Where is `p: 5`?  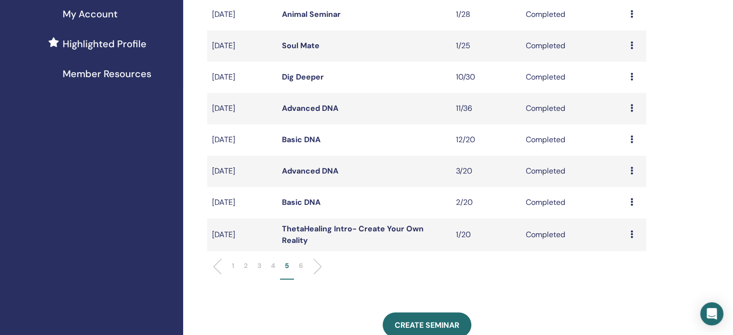
p: 5 is located at coordinates (287, 266).